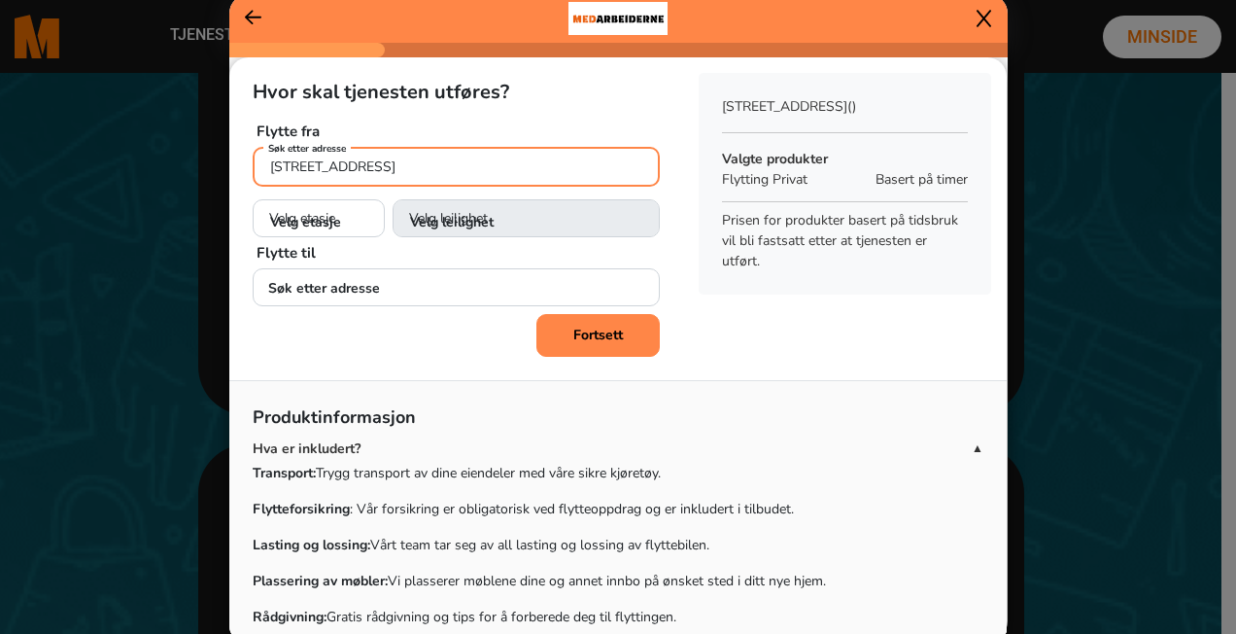 The width and height of the screenshot is (1236, 634). What do you see at coordinates (844, 240) in the screenshot?
I see `p: Prisen for produkter basert på tidsbruk vil bli fastsatt etter at tjenesten er utført.` at bounding box center [844, 240].